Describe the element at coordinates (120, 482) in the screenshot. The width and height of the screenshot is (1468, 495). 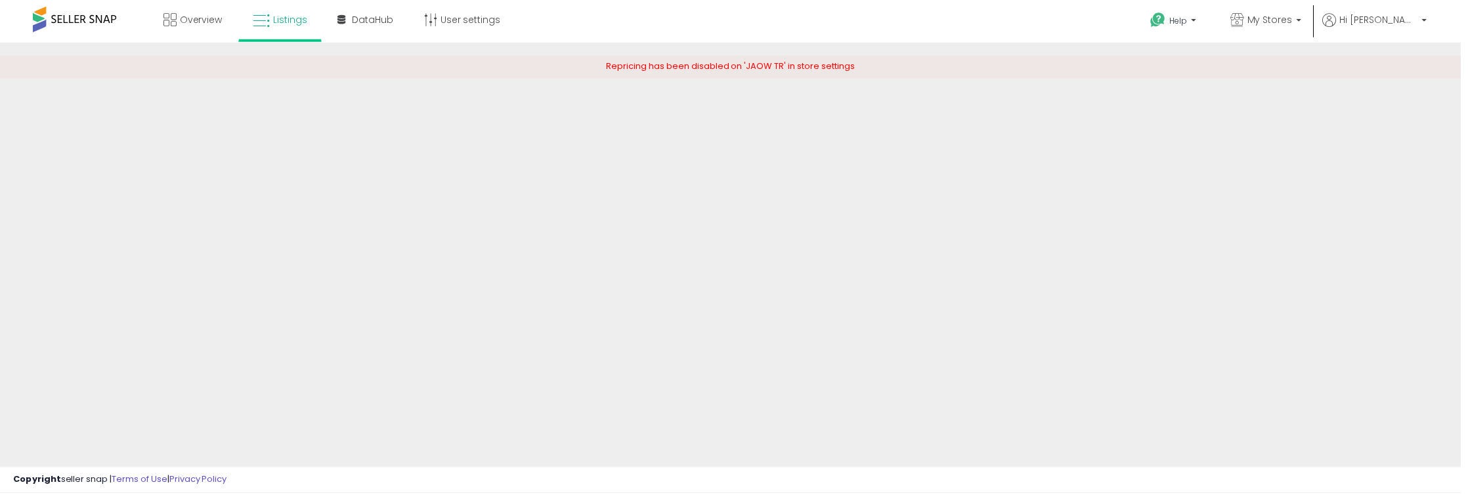
I see `div: seller snap | |` at that location.